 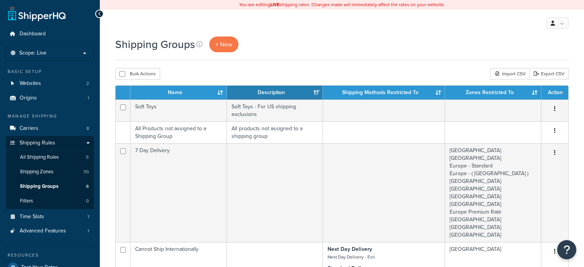 I want to click on span: Scope: Live, so click(x=33, y=53).